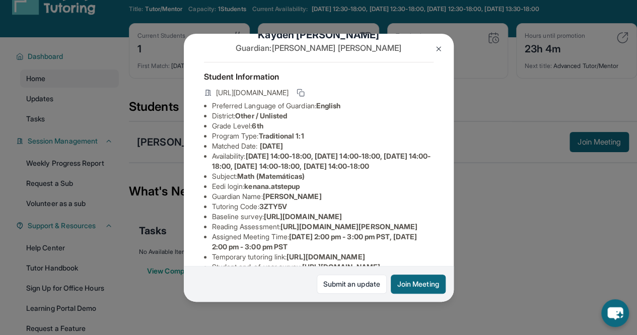 This screenshot has width=637, height=335. Describe the element at coordinates (281, 136) in the screenshot. I see `span: Traditional 1:1` at that location.